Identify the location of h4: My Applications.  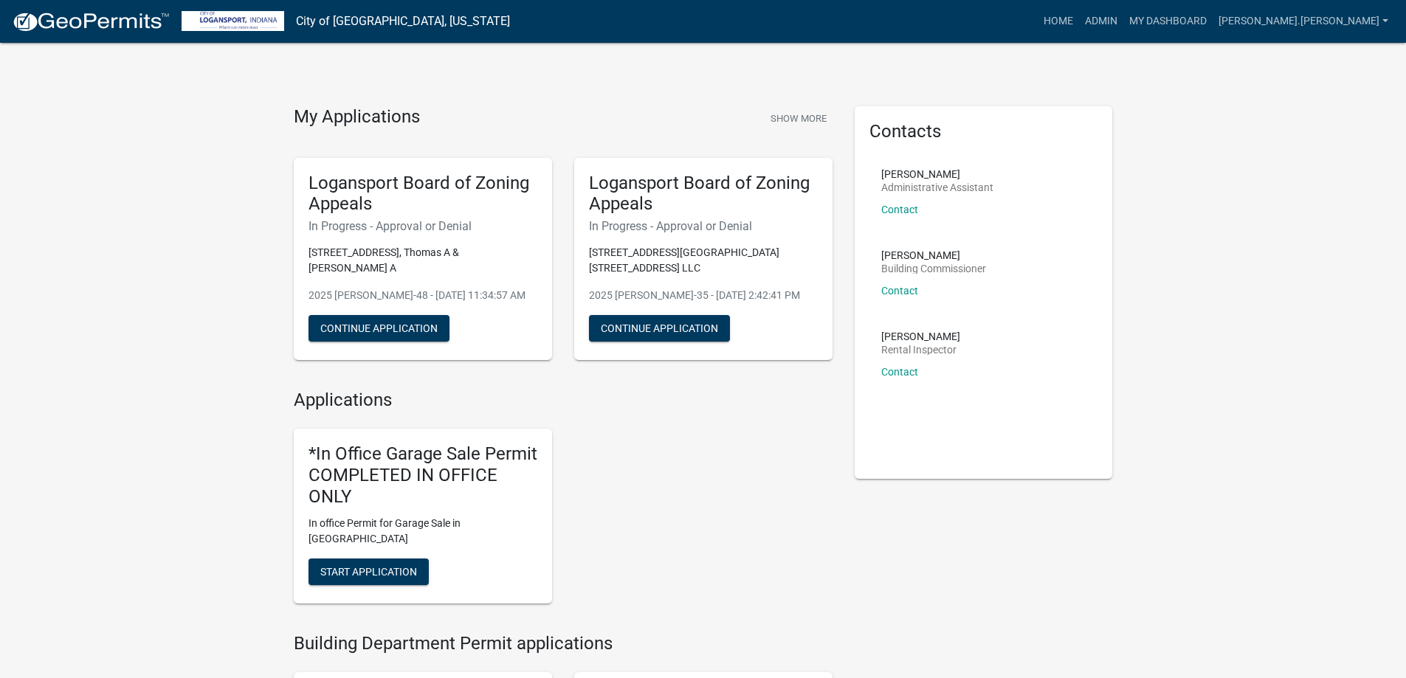
(357, 117).